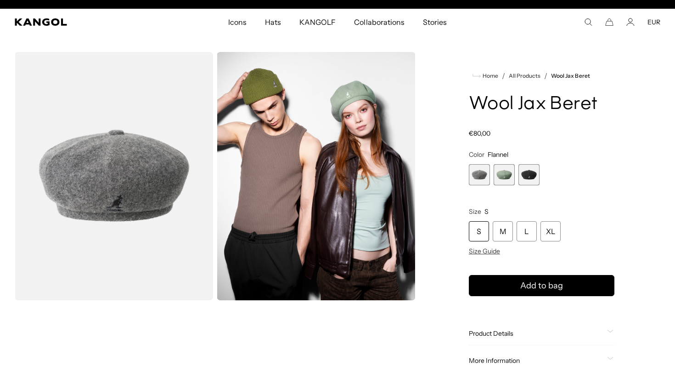 Image resolution: width=675 pixels, height=367 pixels. I want to click on a: Stories, so click(435, 22).